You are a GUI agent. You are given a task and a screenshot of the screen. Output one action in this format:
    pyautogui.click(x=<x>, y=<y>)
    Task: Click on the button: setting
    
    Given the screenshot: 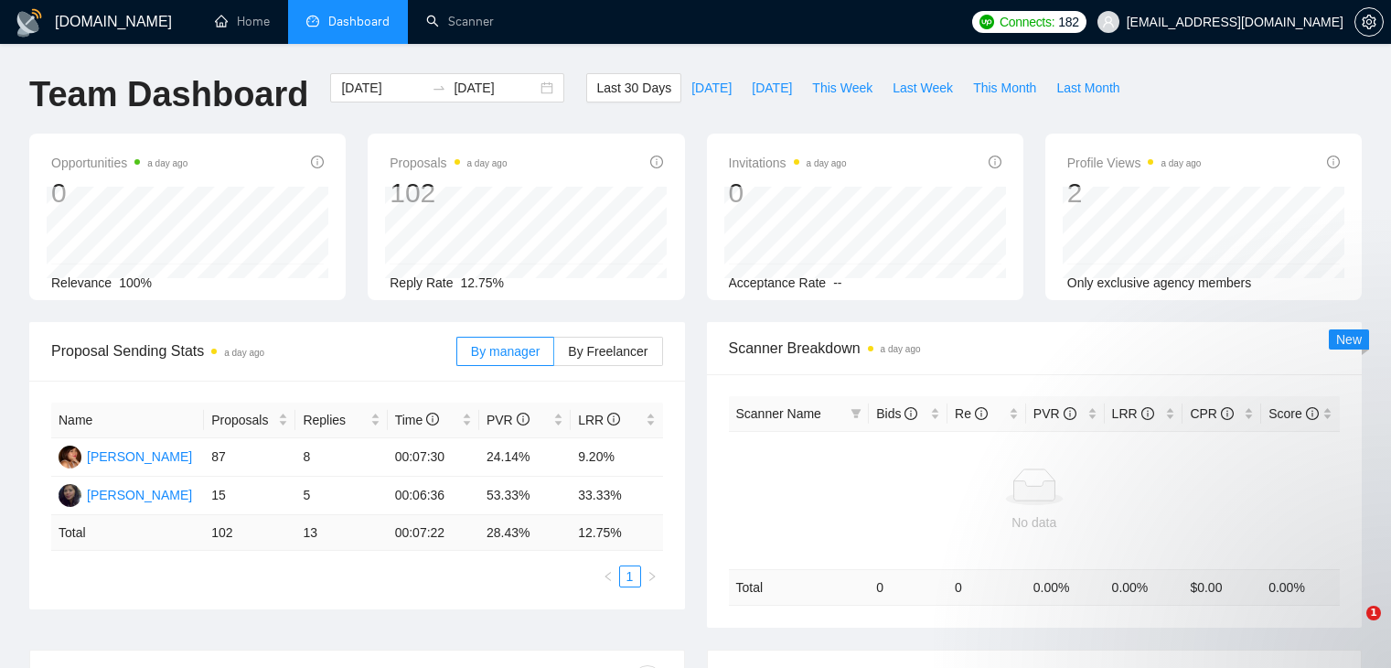 What is the action you would take?
    pyautogui.click(x=1369, y=22)
    